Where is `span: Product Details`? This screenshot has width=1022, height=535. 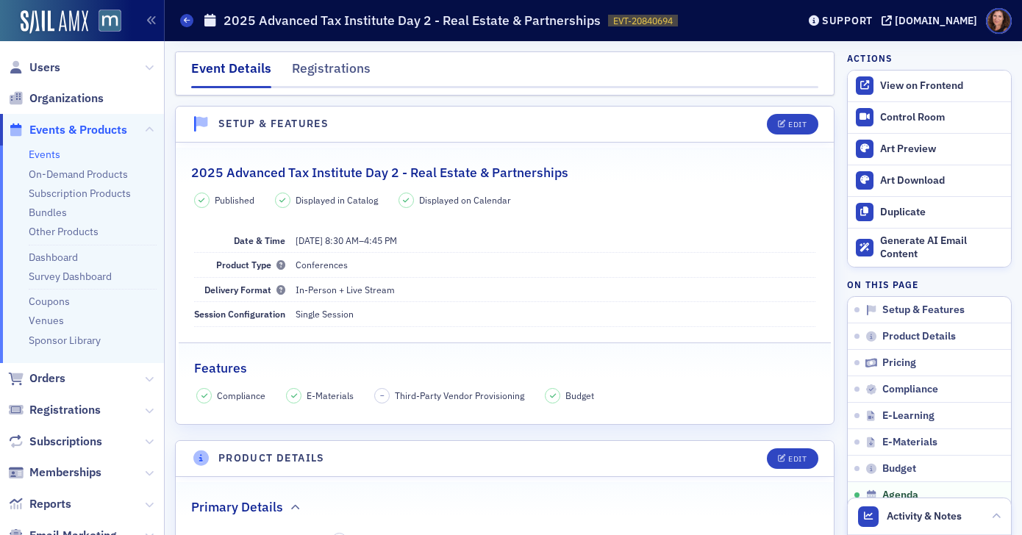 span: Product Details is located at coordinates (919, 337).